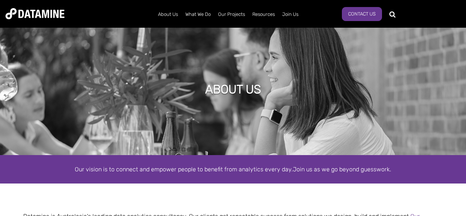 The image size is (466, 216). Describe the element at coordinates (232, 14) in the screenshot. I see `a: Our Projects` at that location.